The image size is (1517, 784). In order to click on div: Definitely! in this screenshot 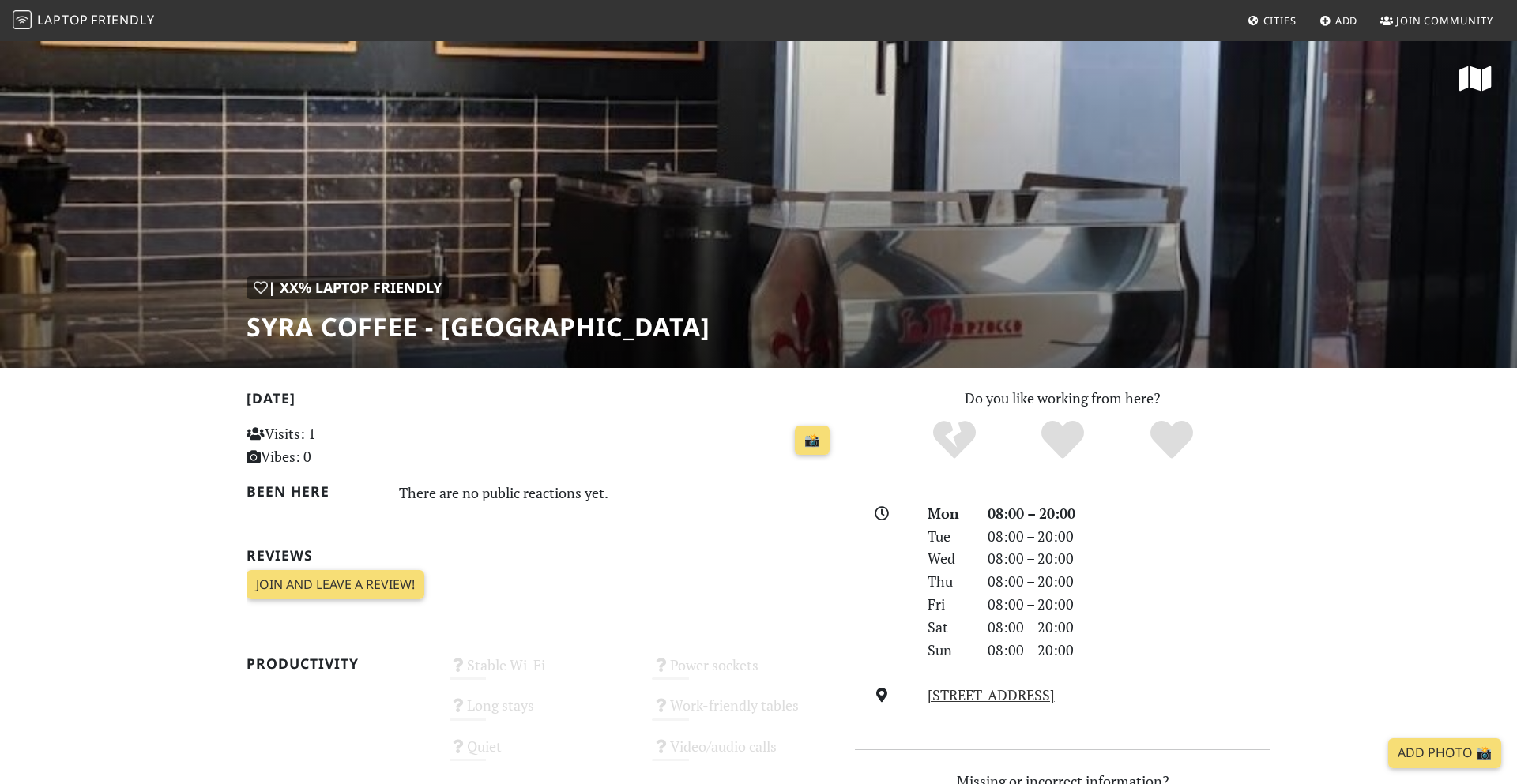, I will do `click(1171, 440)`.